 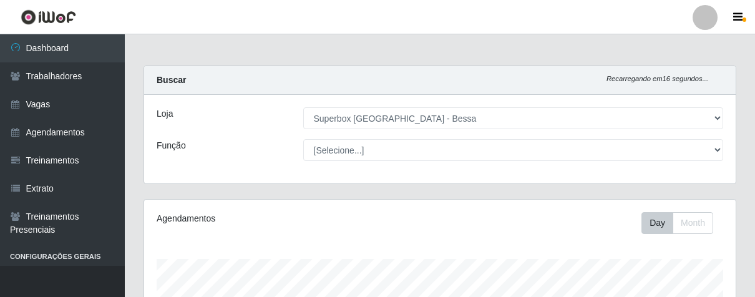 What do you see at coordinates (48, 17) in the screenshot?
I see `img: CoreUI Logo` at bounding box center [48, 17].